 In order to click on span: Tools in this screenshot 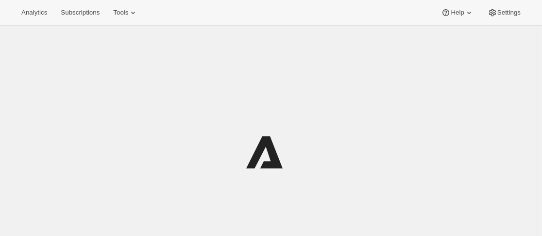, I will do `click(120, 13)`.